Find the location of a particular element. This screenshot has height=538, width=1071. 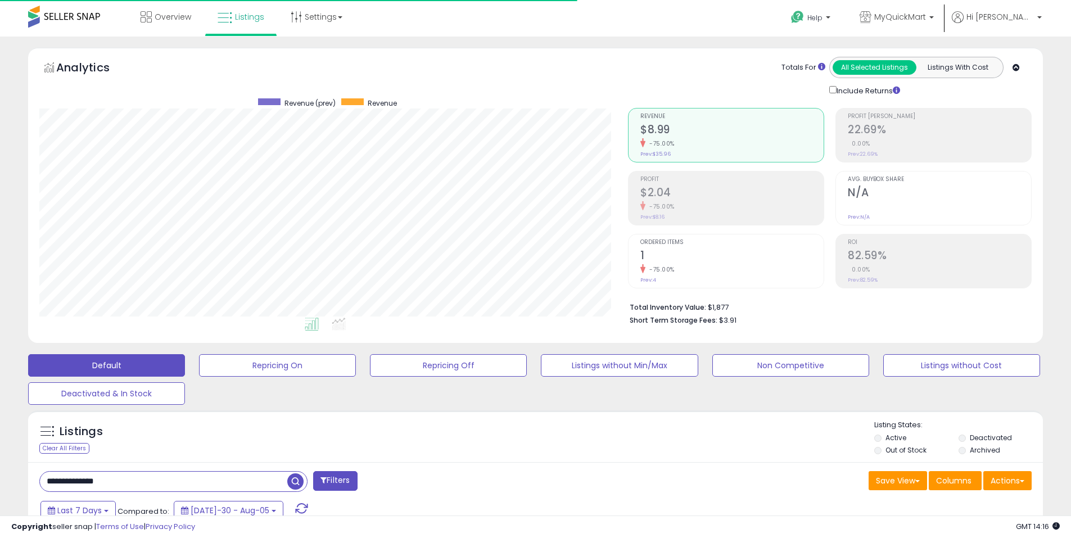

span: Overview is located at coordinates (173, 17).